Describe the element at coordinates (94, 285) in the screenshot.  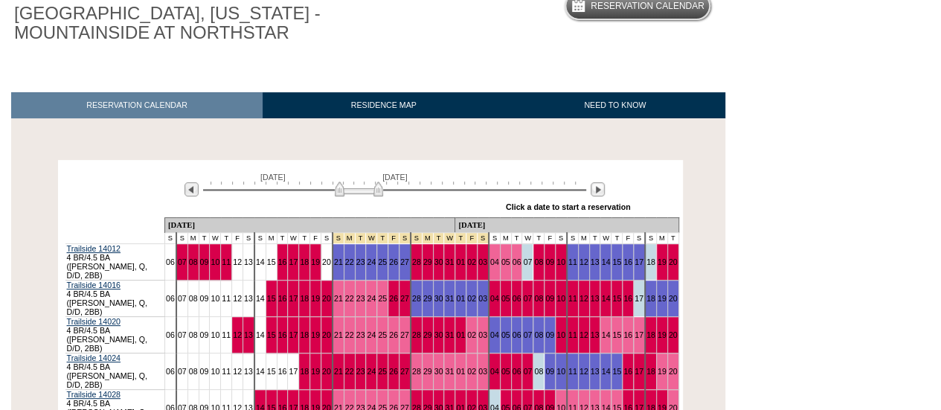
I see `a: Trailside 14016` at that location.